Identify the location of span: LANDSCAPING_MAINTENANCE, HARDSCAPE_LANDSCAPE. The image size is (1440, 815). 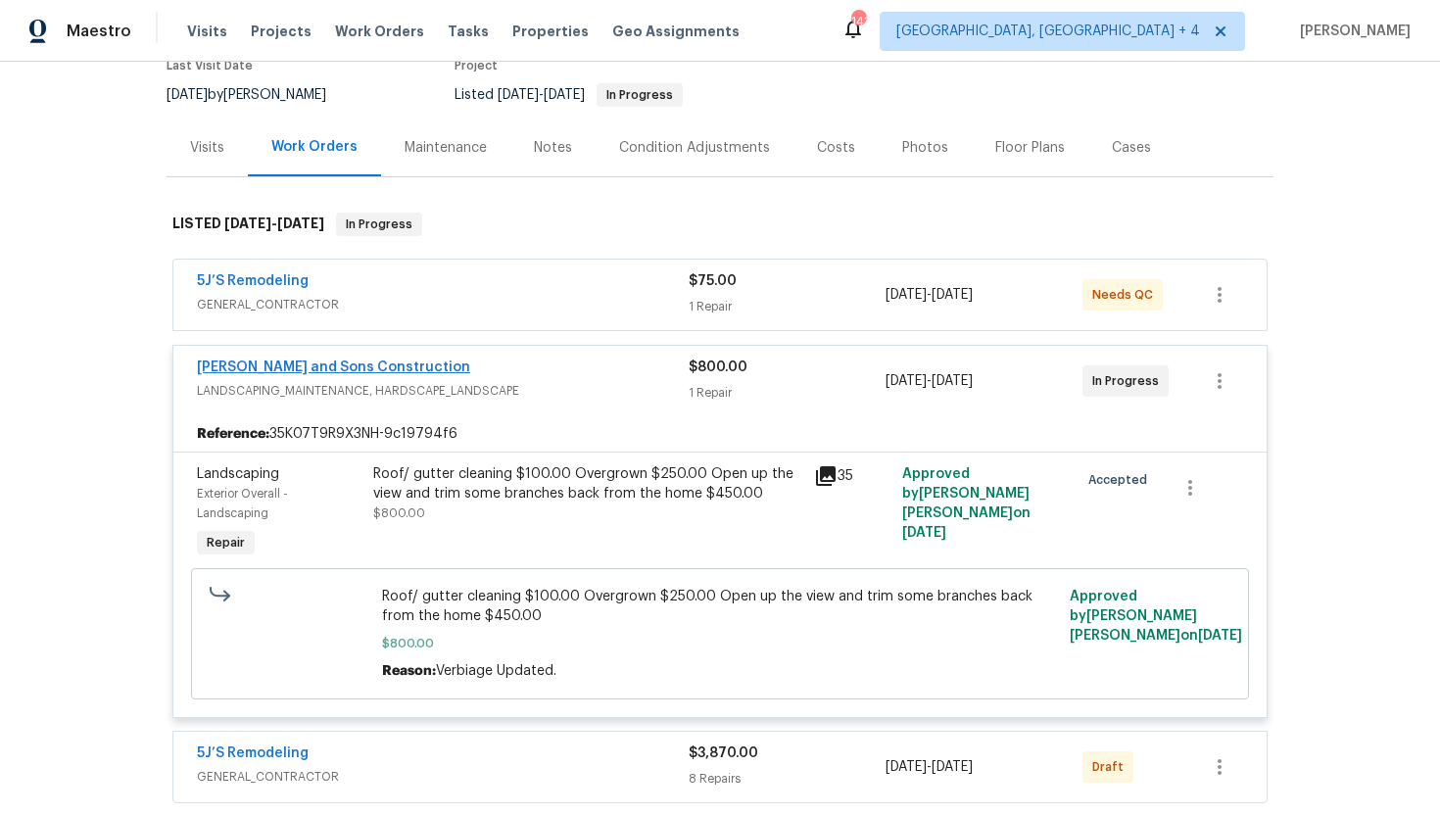
(443, 391).